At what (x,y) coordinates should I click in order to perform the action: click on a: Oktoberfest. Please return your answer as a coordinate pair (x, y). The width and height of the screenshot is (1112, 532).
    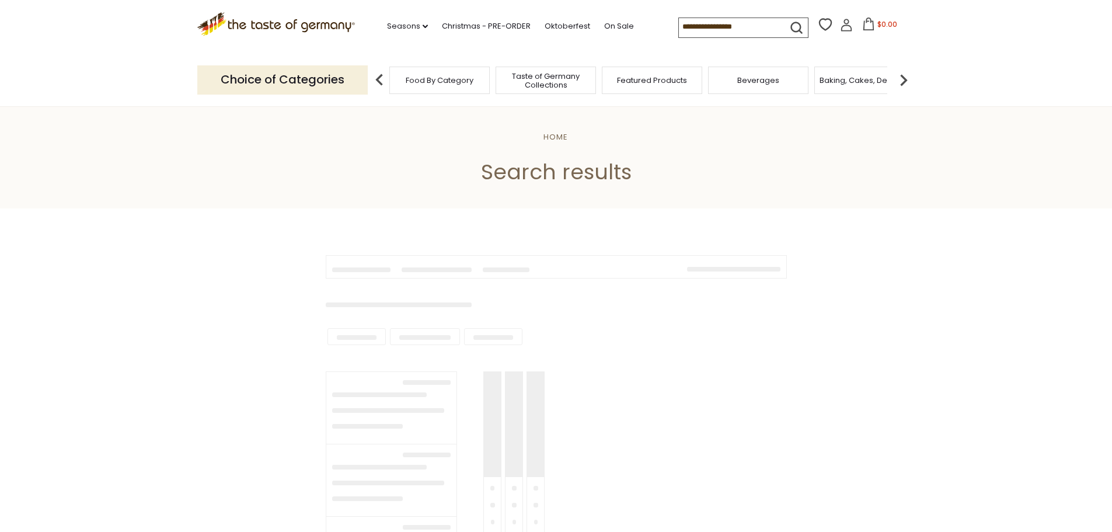
    Looking at the image, I should click on (567, 26).